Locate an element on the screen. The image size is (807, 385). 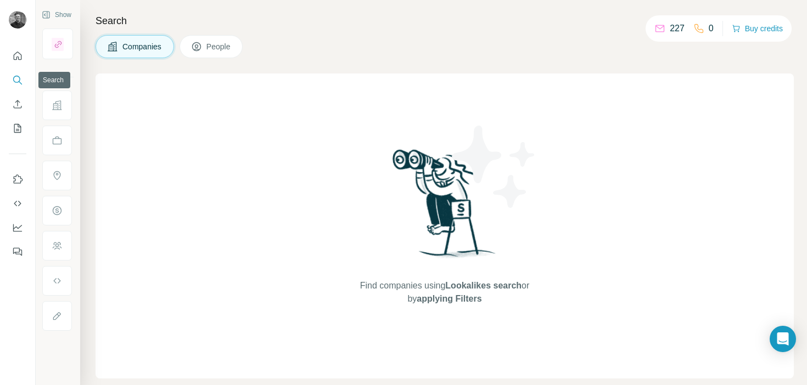
button: Show is located at coordinates (57, 15).